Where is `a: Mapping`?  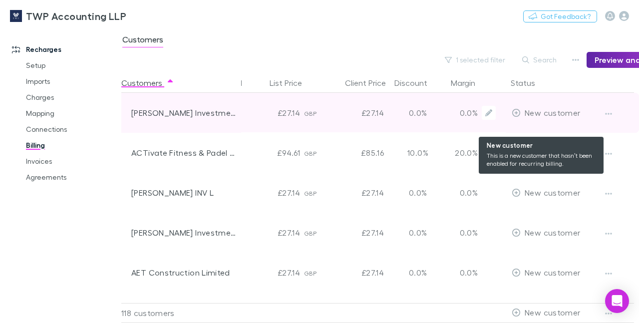
a: Mapping is located at coordinates (72, 113).